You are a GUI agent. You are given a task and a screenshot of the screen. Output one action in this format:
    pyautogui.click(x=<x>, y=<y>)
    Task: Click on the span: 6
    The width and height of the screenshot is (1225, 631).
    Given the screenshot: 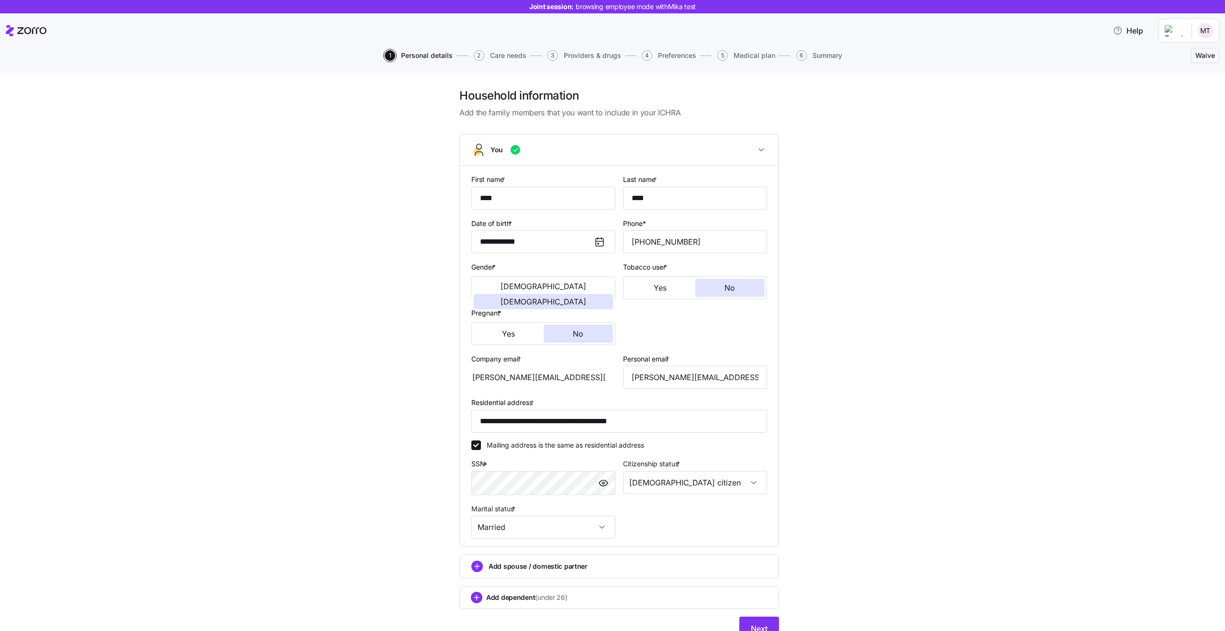 What is the action you would take?
    pyautogui.click(x=801, y=55)
    